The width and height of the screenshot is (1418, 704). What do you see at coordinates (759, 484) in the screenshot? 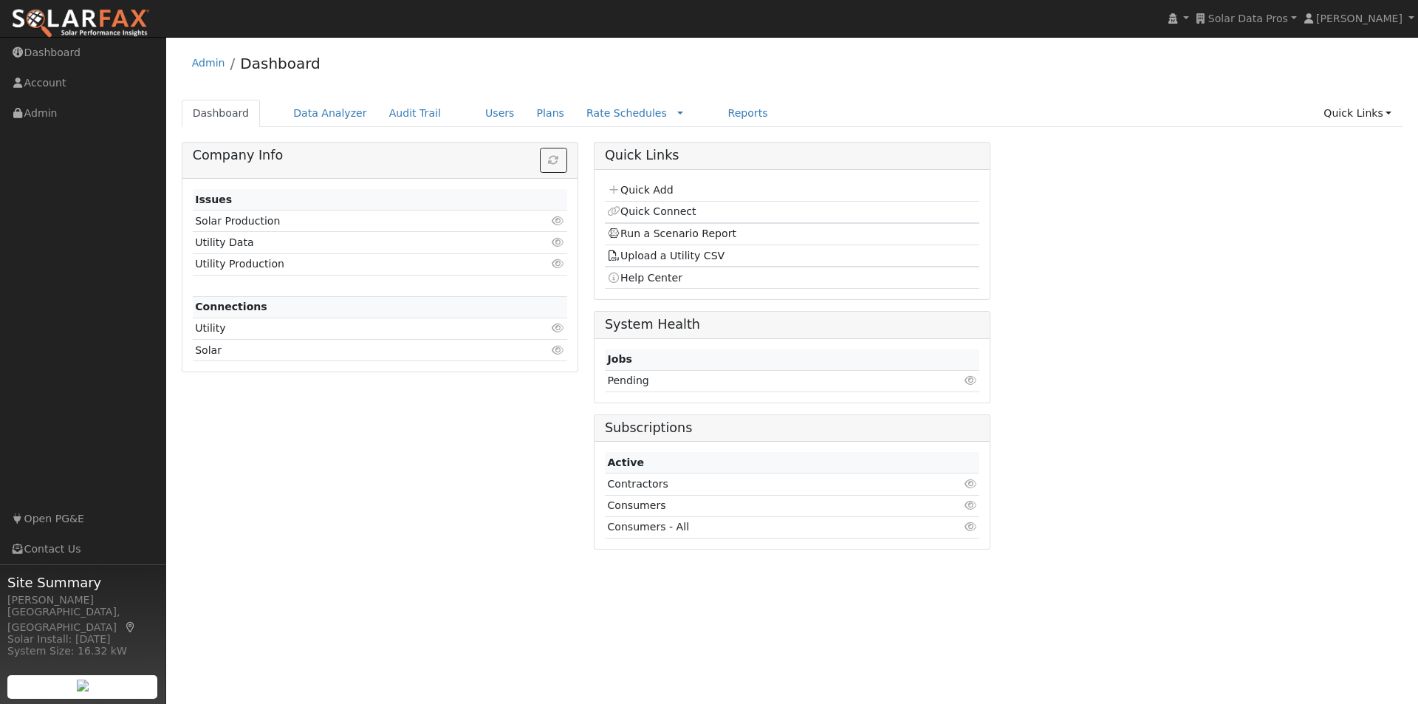
I see `td: Contractors` at bounding box center [759, 484].